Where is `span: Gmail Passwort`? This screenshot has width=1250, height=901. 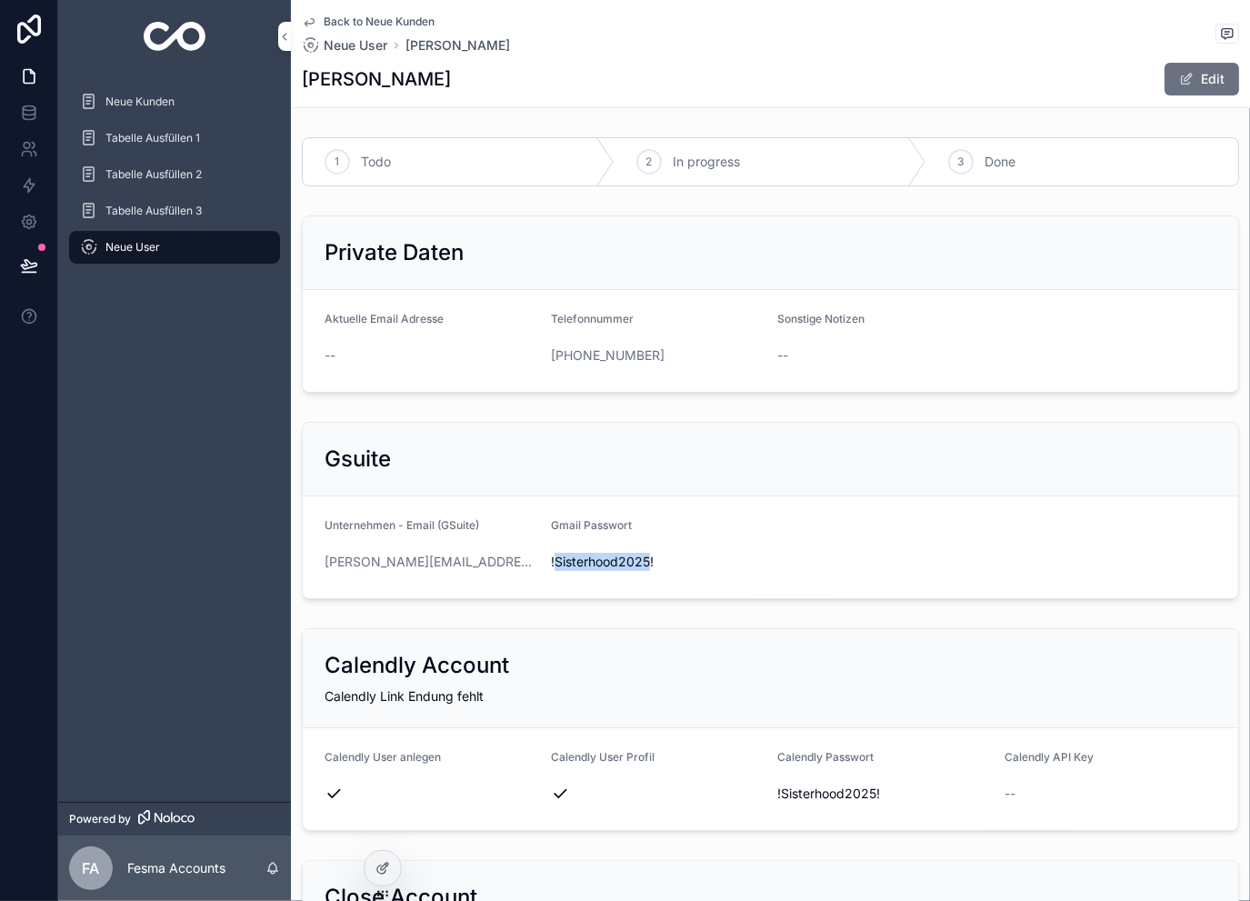
span: Gmail Passwort is located at coordinates (591, 525).